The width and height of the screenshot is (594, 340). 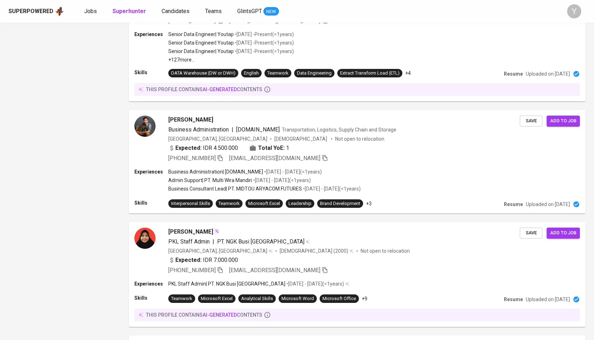 I want to click on p: +4, so click(x=408, y=73).